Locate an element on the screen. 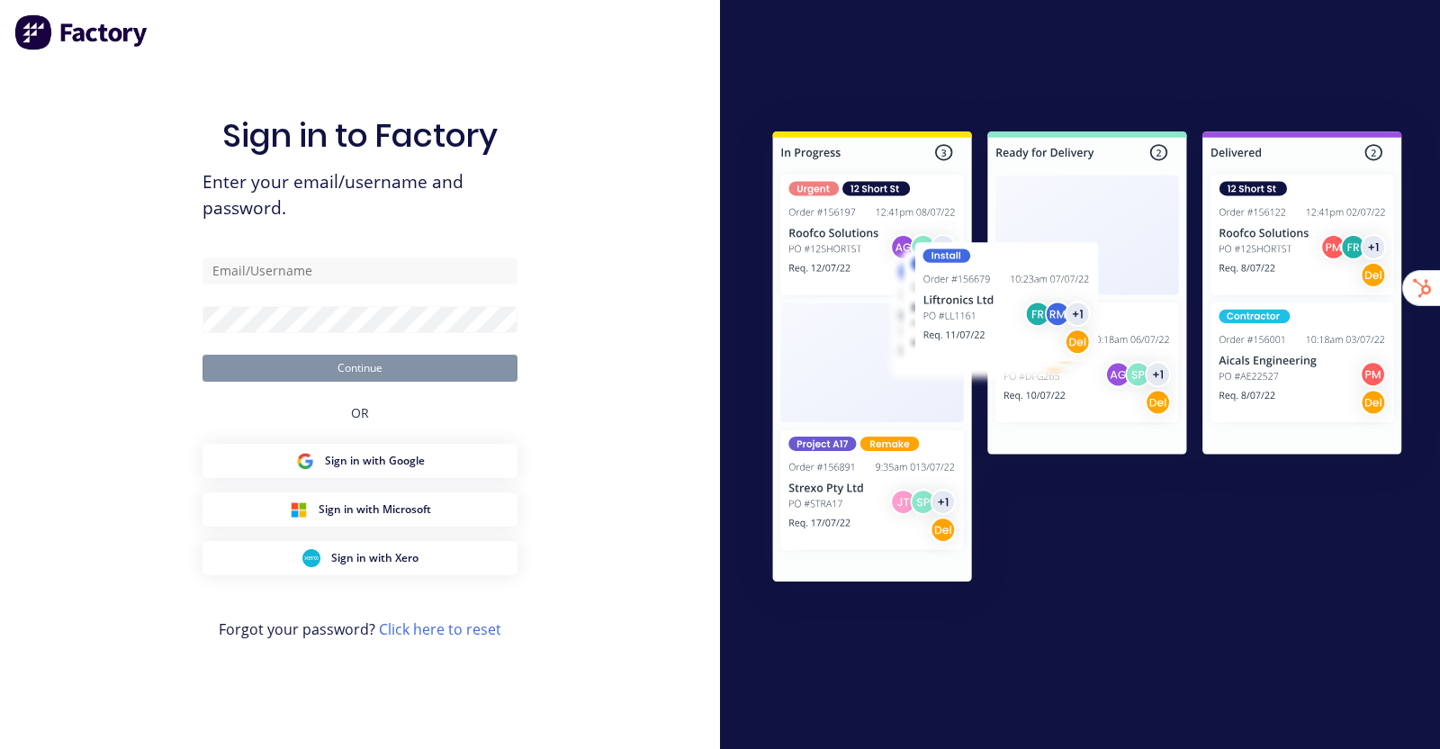 This screenshot has height=749, width=1440. input: Email/Username is located at coordinates (360, 271).